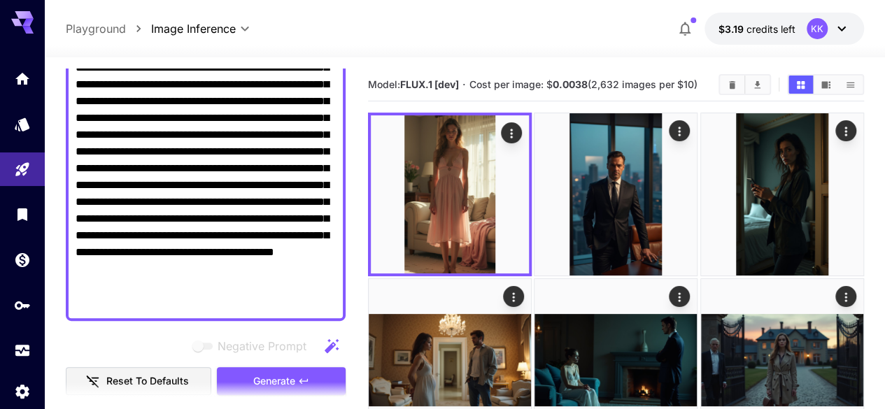 This screenshot has height=409, width=885. What do you see at coordinates (826, 85) in the screenshot?
I see `div: Show images in grid viewShow images in video viewShow images in list view` at bounding box center [826, 85].